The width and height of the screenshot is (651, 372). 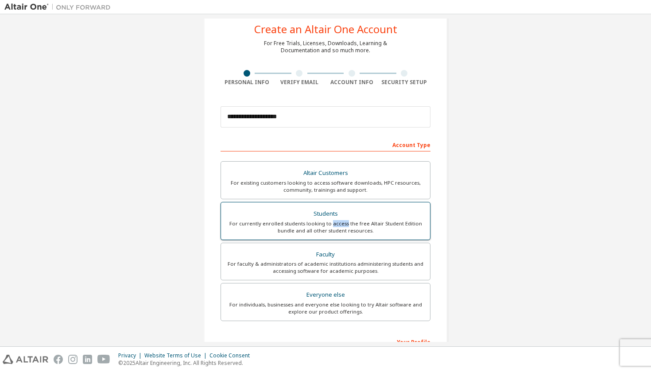 I want to click on div: For existing customers looking to access software downloads, HPC resources, community, trainings ..., so click(x=326, y=186).